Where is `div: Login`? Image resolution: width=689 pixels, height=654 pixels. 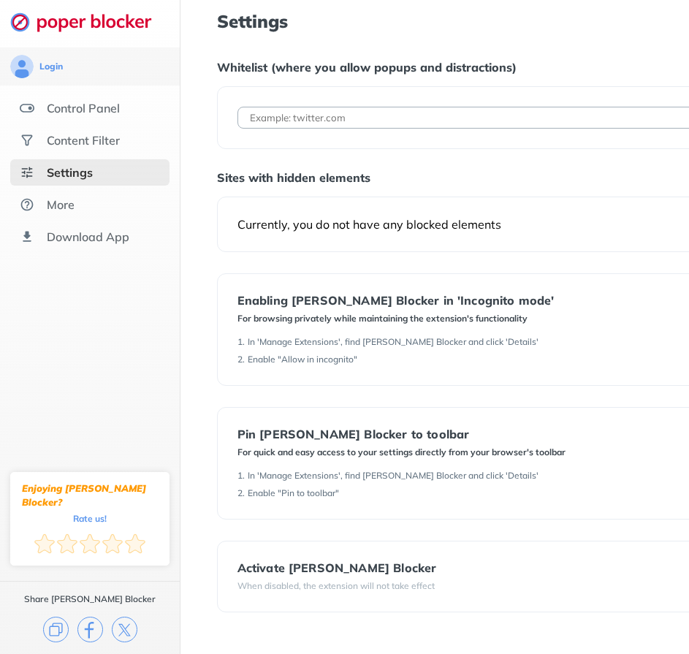 div: Login is located at coordinates (51, 66).